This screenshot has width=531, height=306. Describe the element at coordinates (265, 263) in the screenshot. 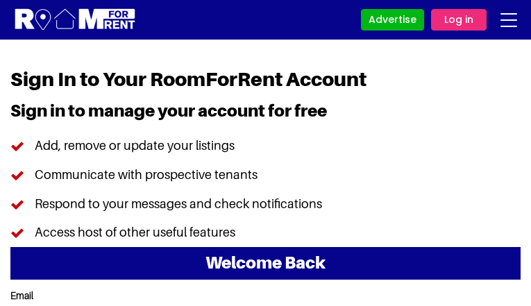

I see `h2: Welcome Back` at that location.